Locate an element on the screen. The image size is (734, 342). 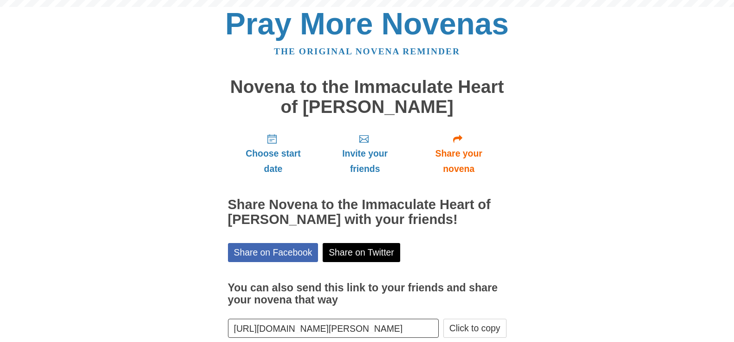
a: Share your novena is located at coordinates (459, 153).